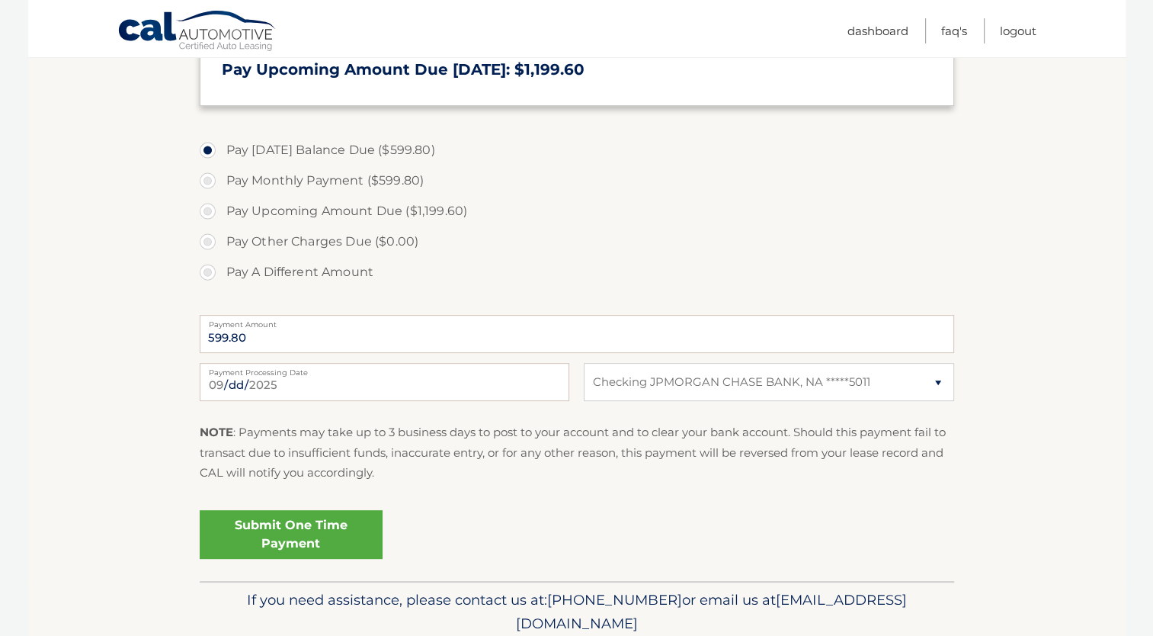 The height and width of the screenshot is (636, 1153). Describe the element at coordinates (577, 211) in the screenshot. I see `label: Pay Upcoming Amount Due ($1,199.60)` at that location.